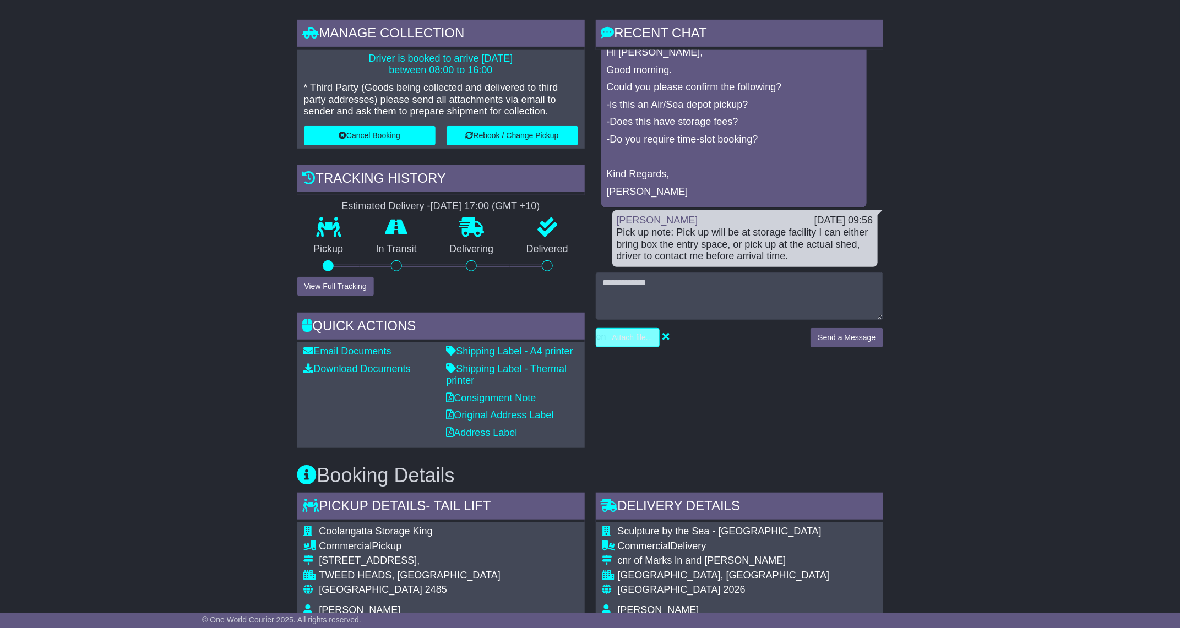  Describe the element at coordinates (740, 35) in the screenshot. I see `div: RECENT CHAT` at that location.